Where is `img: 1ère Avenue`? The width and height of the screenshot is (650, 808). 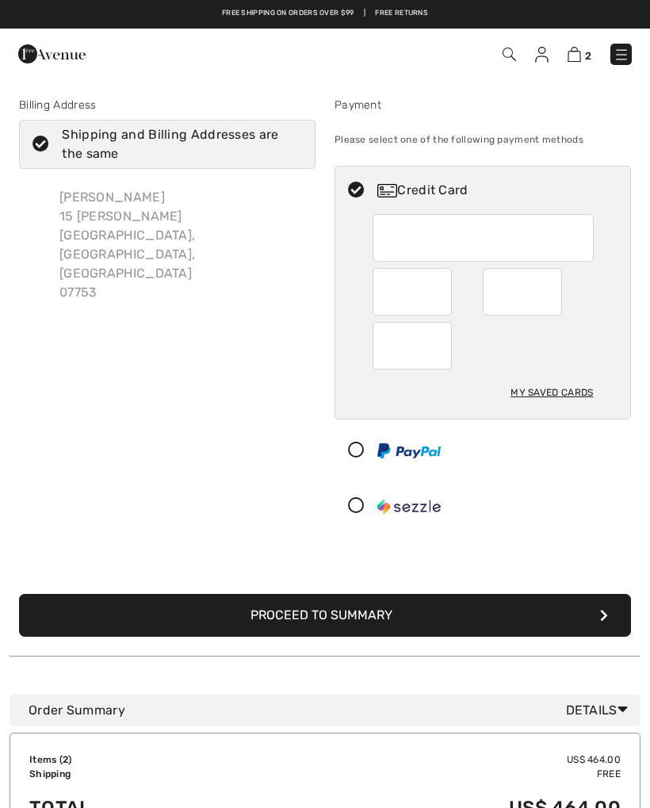 img: 1ère Avenue is located at coordinates (52, 54).